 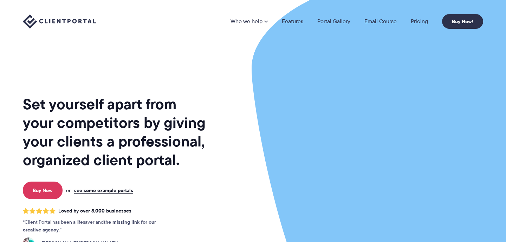 What do you see at coordinates (249, 21) in the screenshot?
I see `a: Who we help` at bounding box center [249, 21].